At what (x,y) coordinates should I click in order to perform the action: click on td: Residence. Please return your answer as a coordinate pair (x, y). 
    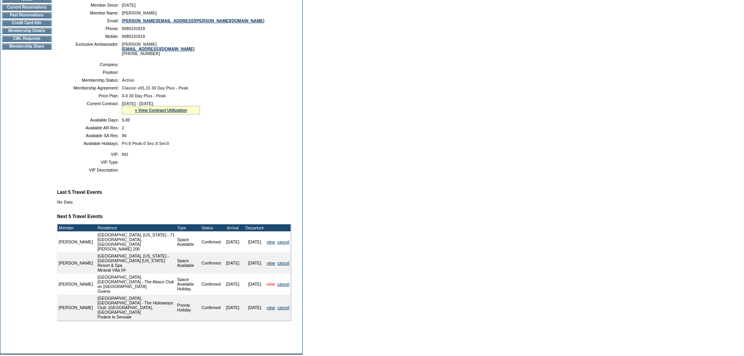
    Looking at the image, I should click on (136, 228).